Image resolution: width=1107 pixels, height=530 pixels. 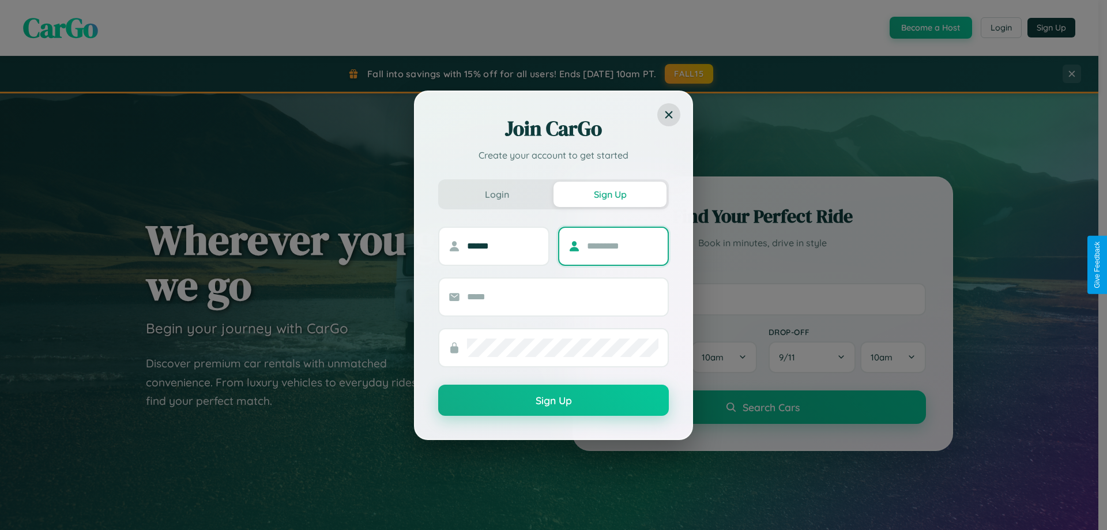 I want to click on p: Create your account to get started, so click(x=554, y=155).